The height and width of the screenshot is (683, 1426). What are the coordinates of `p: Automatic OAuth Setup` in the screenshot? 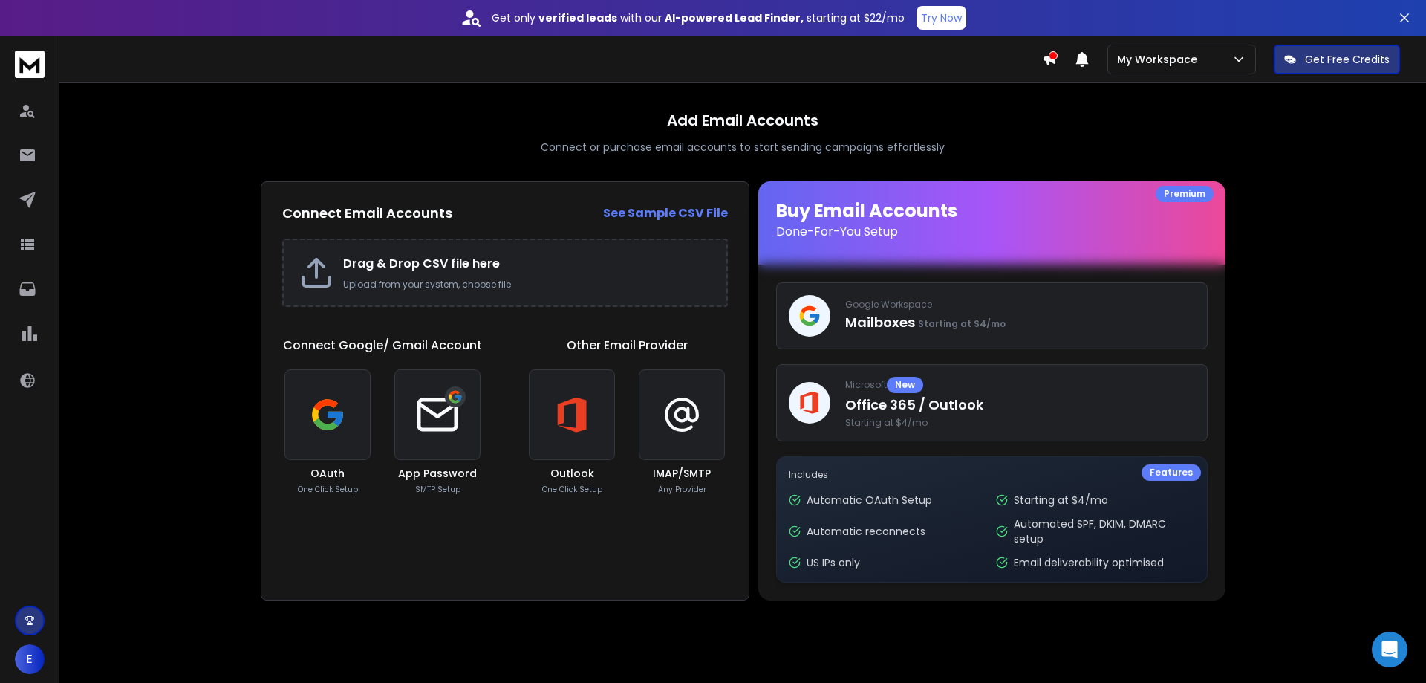 It's located at (869, 500).